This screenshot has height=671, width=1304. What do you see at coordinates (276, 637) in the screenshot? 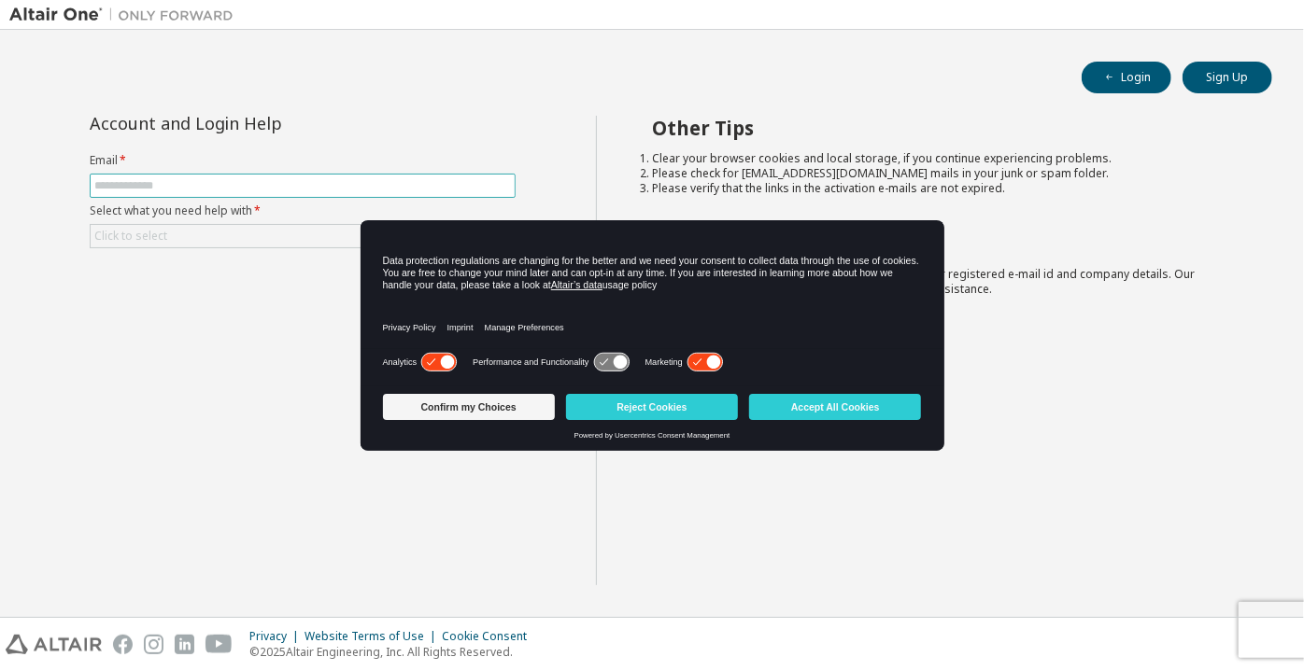
I see `div: Privacy` at bounding box center [276, 637].